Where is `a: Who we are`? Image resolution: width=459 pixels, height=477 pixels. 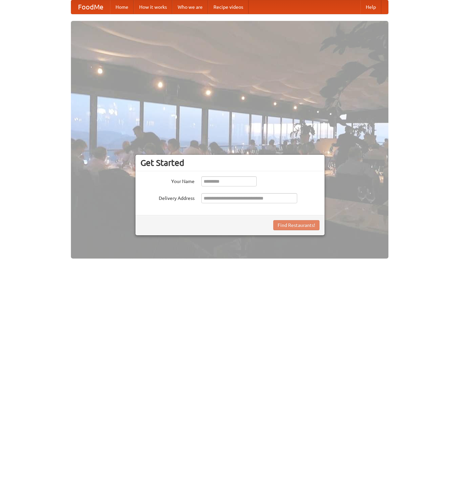
a: Who we are is located at coordinates (190, 7).